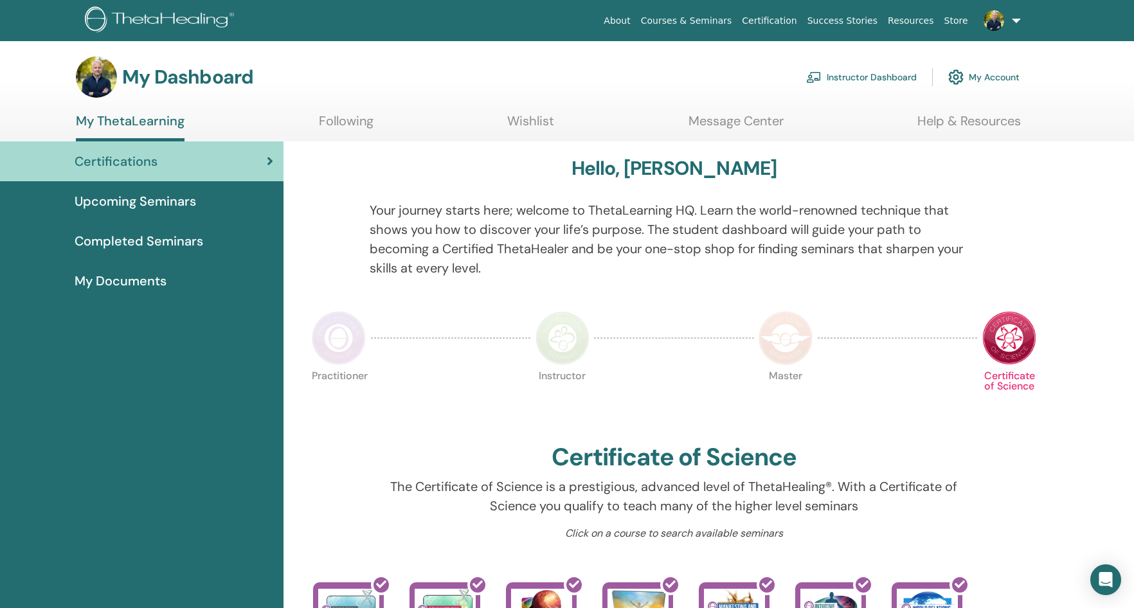  I want to click on img: chalkboard-teacher.svg, so click(814, 77).